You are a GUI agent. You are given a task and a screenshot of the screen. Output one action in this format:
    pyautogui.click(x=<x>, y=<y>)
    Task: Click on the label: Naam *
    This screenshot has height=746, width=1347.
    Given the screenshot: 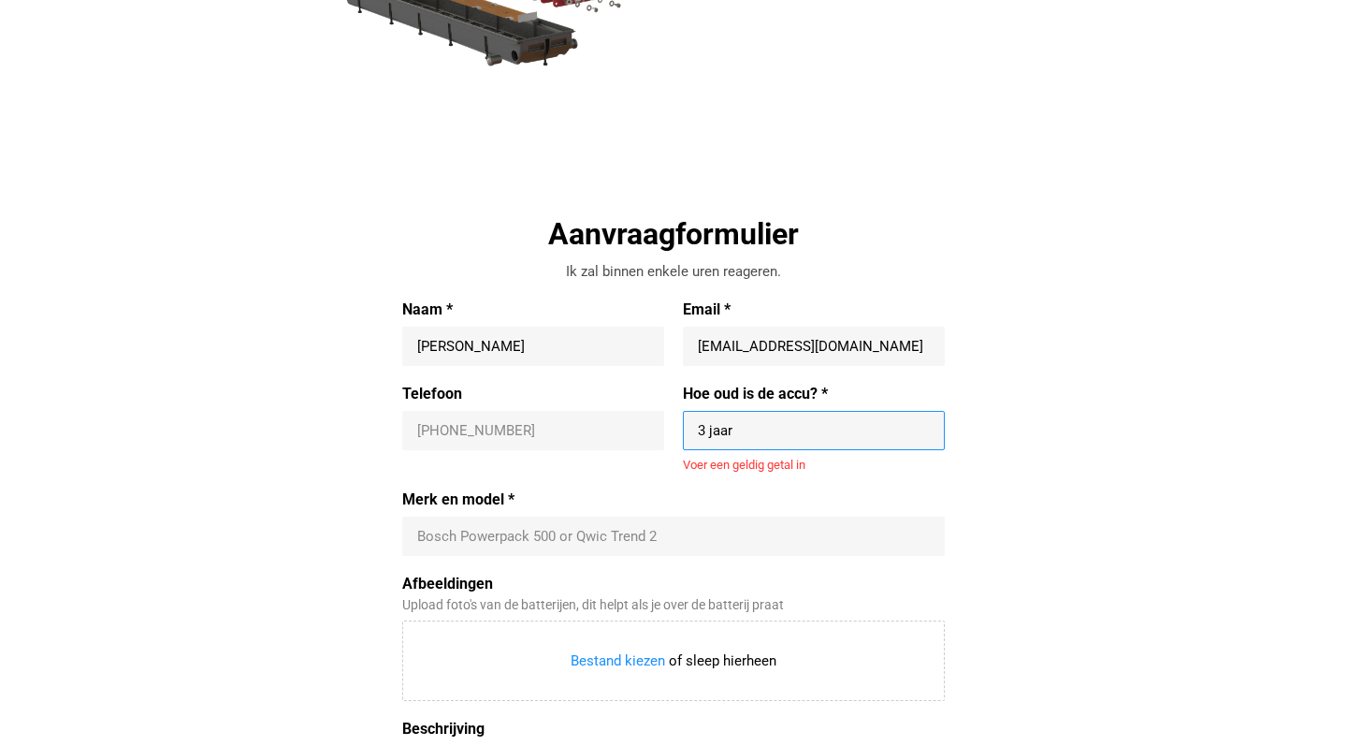 What is the action you would take?
    pyautogui.click(x=533, y=310)
    